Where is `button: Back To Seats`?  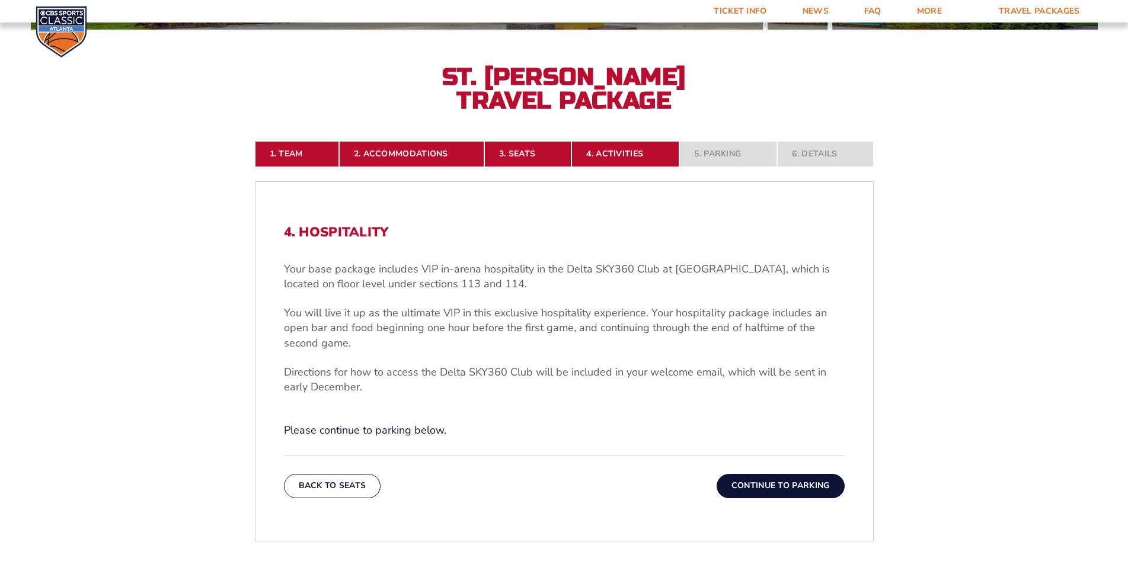
button: Back To Seats is located at coordinates (333, 486).